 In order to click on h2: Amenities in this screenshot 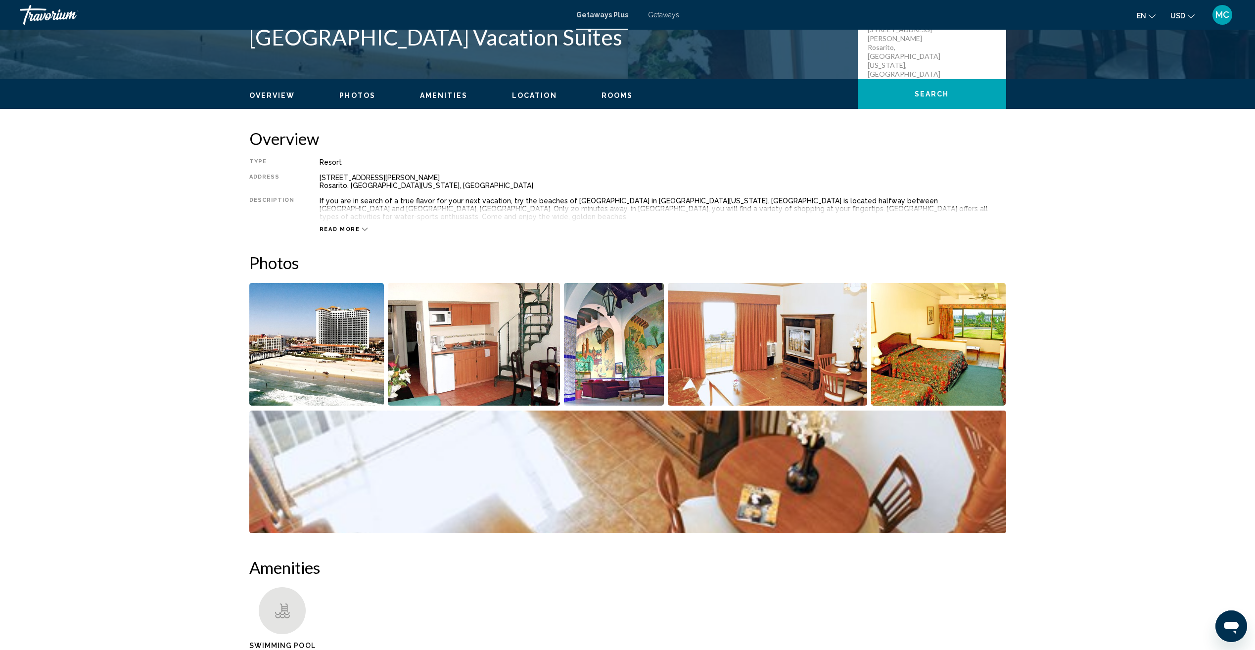, I will do `click(628, 567)`.